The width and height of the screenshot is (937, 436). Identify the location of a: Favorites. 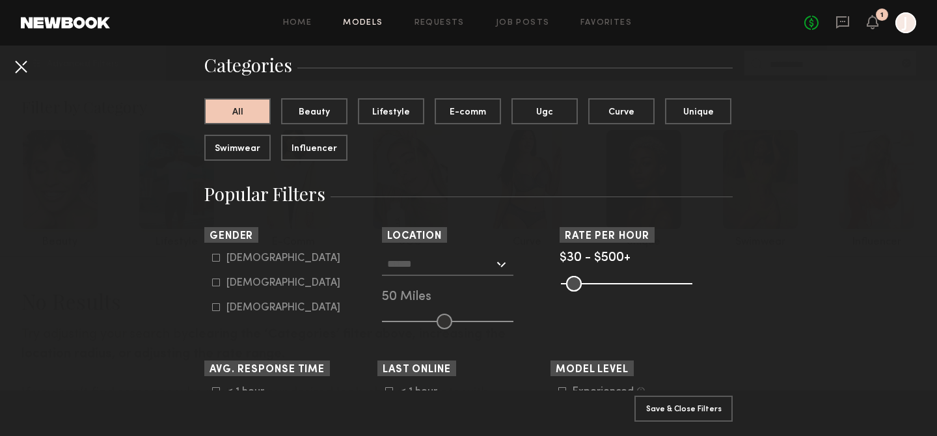
(606, 23).